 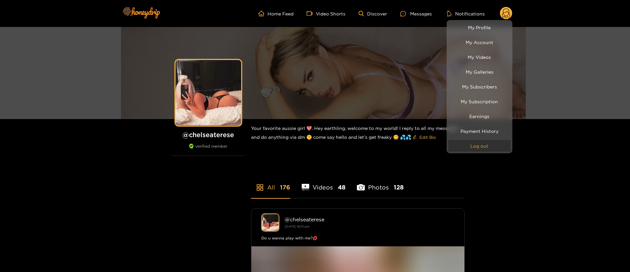 I want to click on button: Log out, so click(x=480, y=146).